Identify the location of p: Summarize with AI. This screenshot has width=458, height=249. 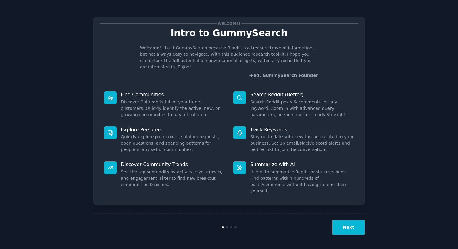
(302, 164).